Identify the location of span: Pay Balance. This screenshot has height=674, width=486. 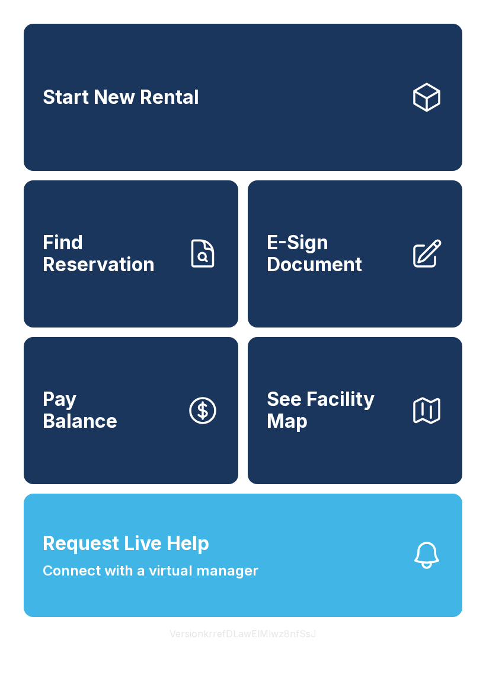
(80, 410).